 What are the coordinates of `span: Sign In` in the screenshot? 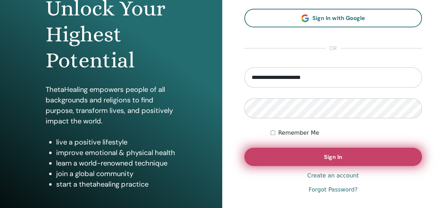 It's located at (333, 157).